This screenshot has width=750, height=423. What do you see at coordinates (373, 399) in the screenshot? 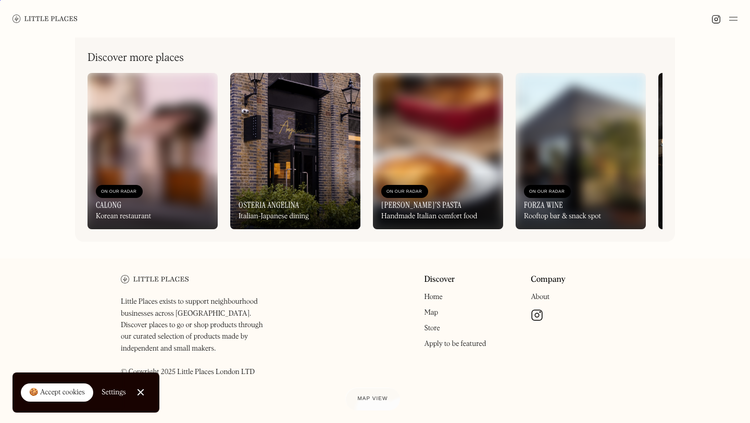
I see `a: Map view` at bounding box center [373, 399].